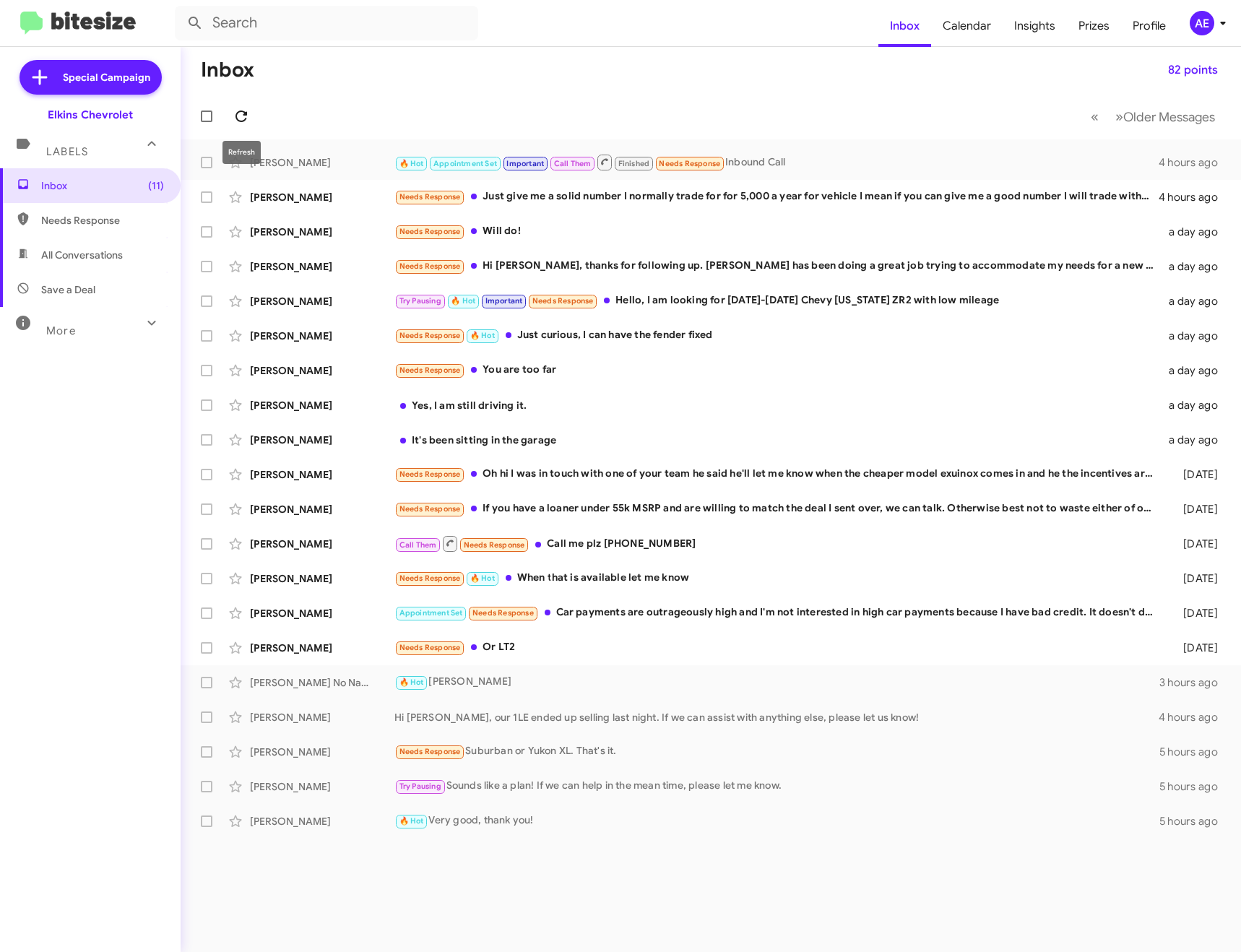  I want to click on div: Or LT2, so click(778, 647).